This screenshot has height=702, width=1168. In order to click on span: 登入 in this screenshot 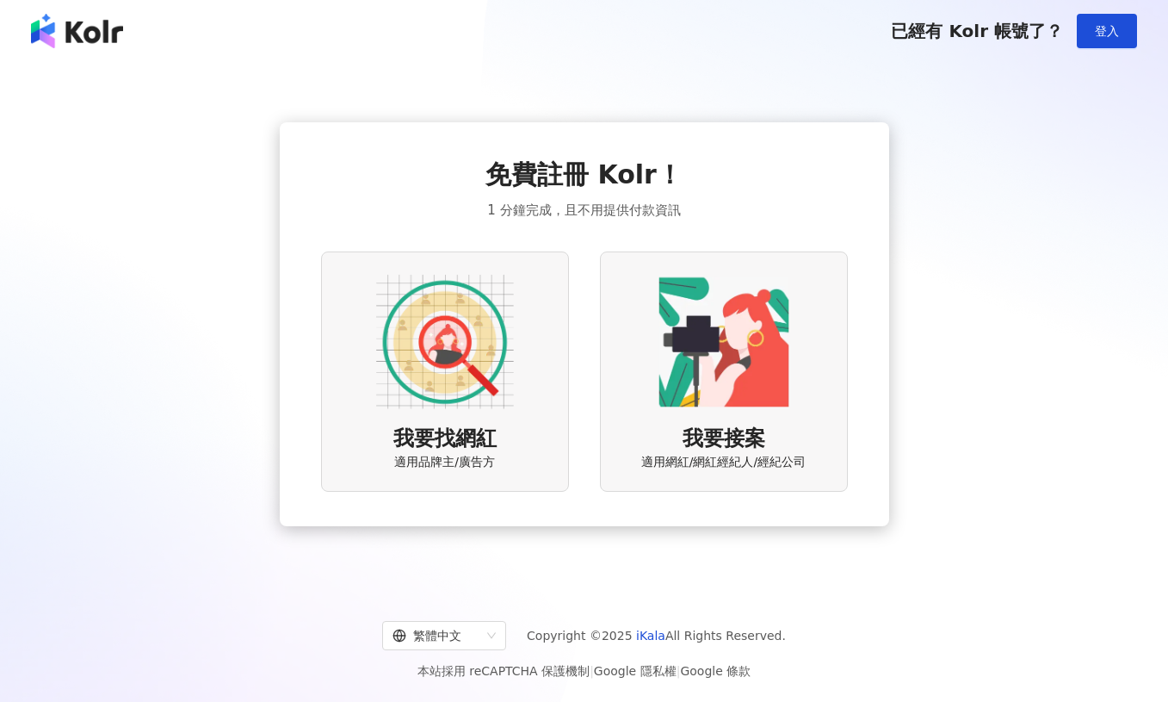, I will do `click(1107, 31)`.